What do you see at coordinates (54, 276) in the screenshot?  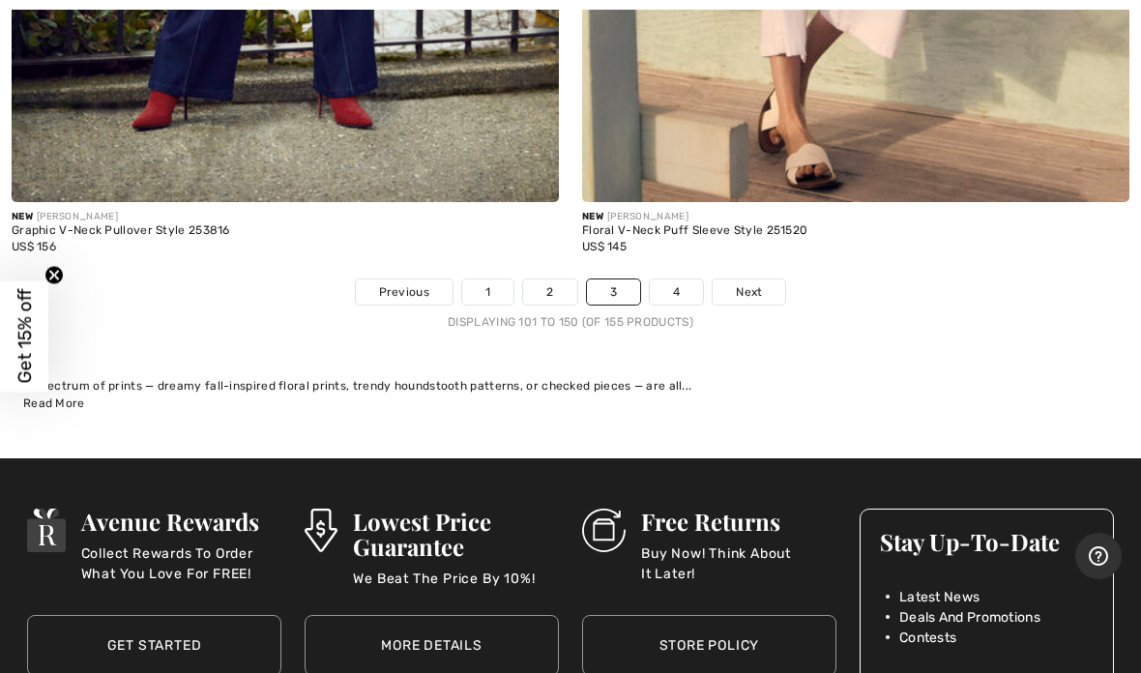 I see `button: Close teaser` at bounding box center [54, 276].